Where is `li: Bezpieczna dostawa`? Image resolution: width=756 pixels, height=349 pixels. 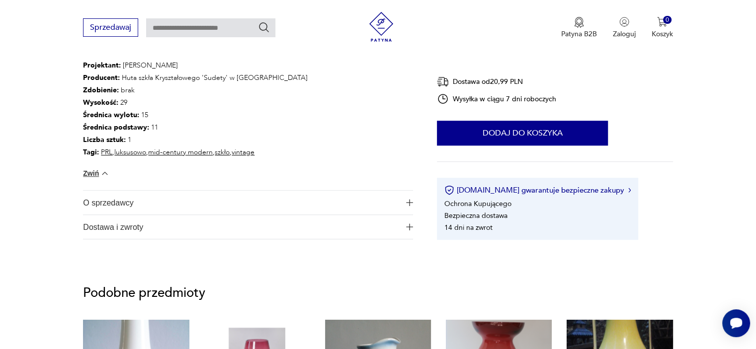
li: Bezpieczna dostawa is located at coordinates (475, 215).